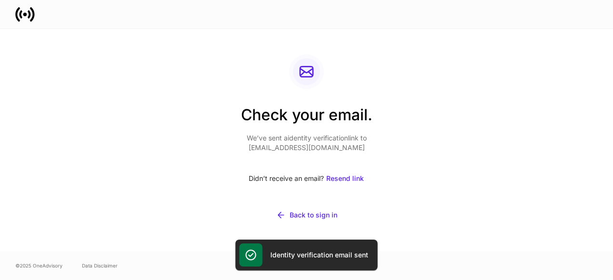 The image size is (613, 280). Describe the element at coordinates (345, 179) in the screenshot. I see `div: Resend link` at that location.